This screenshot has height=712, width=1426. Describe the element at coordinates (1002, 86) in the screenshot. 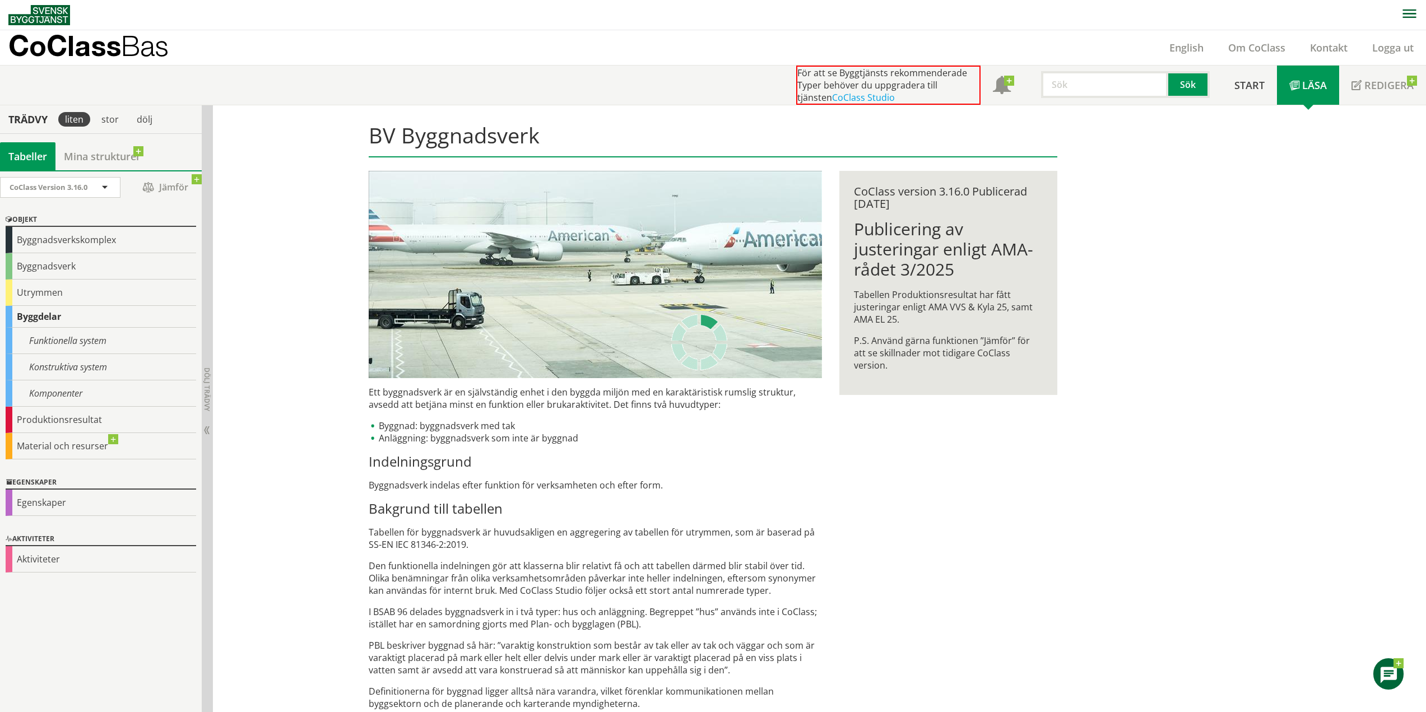

I see `span: Notifikationer` at that location.